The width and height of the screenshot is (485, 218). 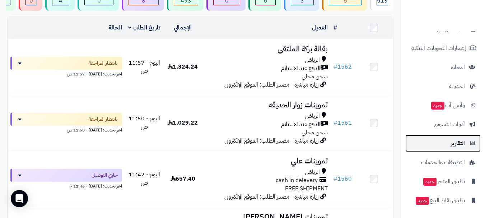 What do you see at coordinates (439, 48) in the screenshot?
I see `span: إشعارات التحويلات البنكية` at bounding box center [439, 48].